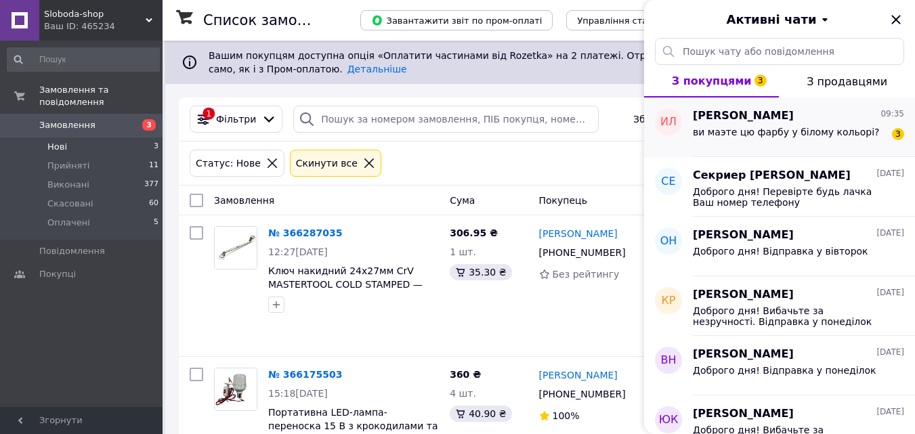 The height and width of the screenshot is (434, 915). What do you see at coordinates (103, 26) in the screenshot?
I see `div: Ваш ID: 465234` at bounding box center [103, 26].